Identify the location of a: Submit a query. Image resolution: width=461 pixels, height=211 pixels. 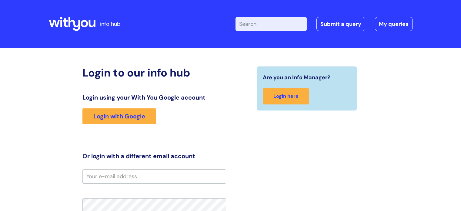
(341, 24).